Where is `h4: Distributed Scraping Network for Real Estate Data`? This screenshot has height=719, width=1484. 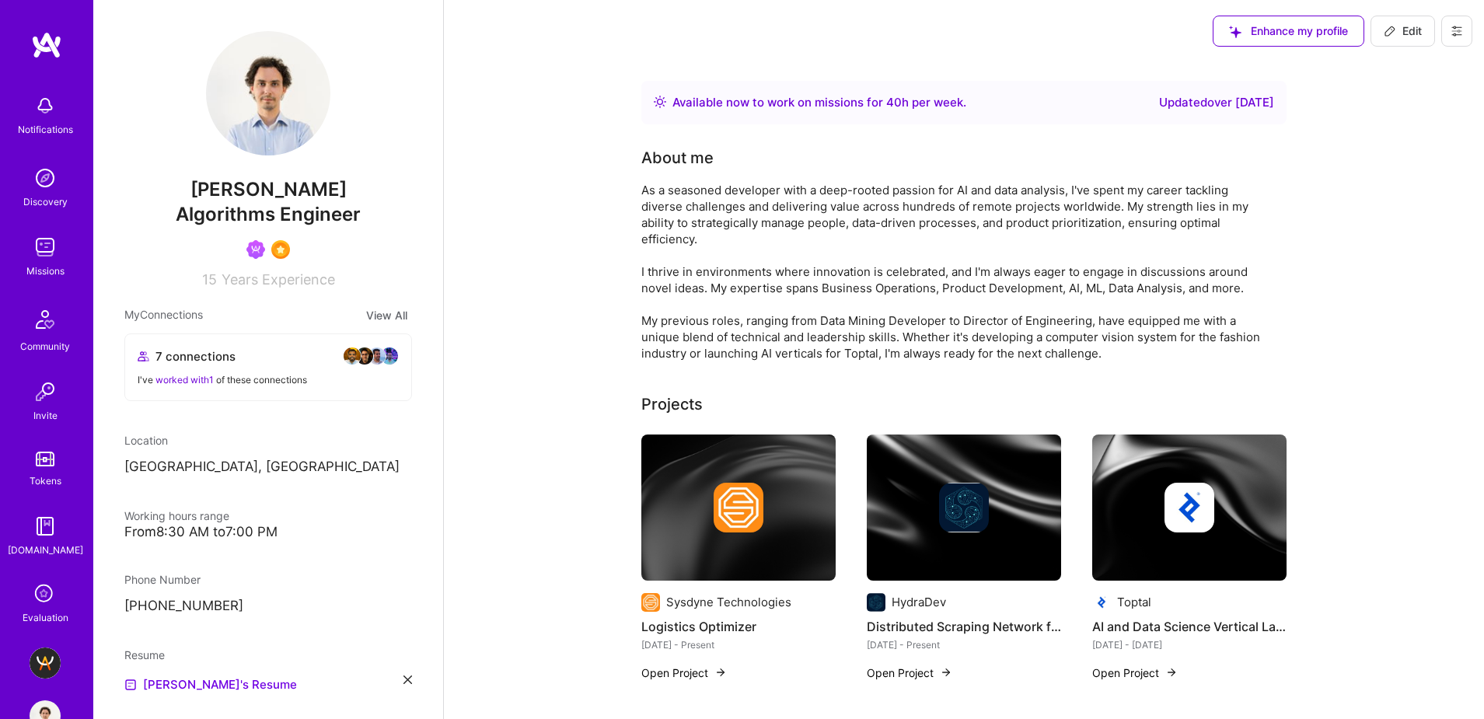 h4: Distributed Scraping Network for Real Estate Data is located at coordinates (964, 627).